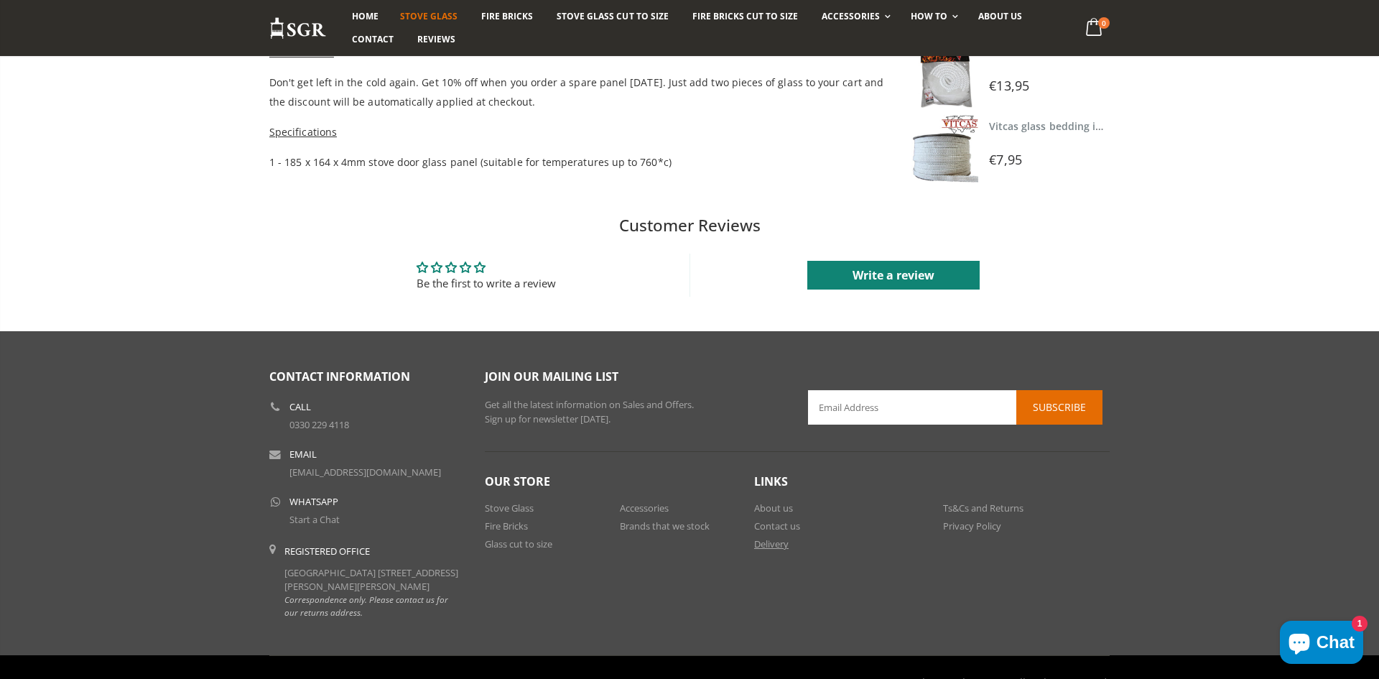  What do you see at coordinates (945, 148) in the screenshot?
I see `img: Vitcas stove glass bedding in tape` at bounding box center [945, 148].